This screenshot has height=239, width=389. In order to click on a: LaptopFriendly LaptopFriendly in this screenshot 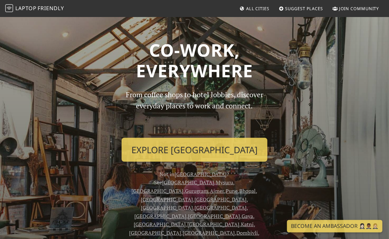, I will do `click(35, 8)`.